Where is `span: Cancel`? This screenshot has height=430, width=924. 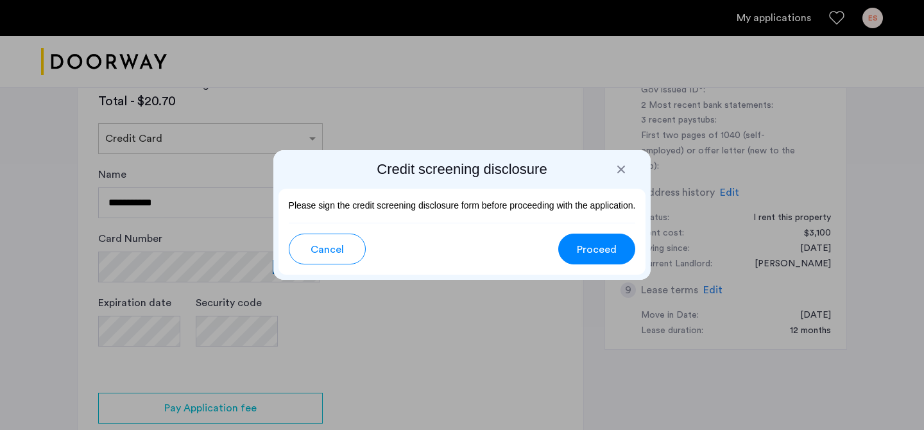
span: Cancel is located at coordinates (327, 250).